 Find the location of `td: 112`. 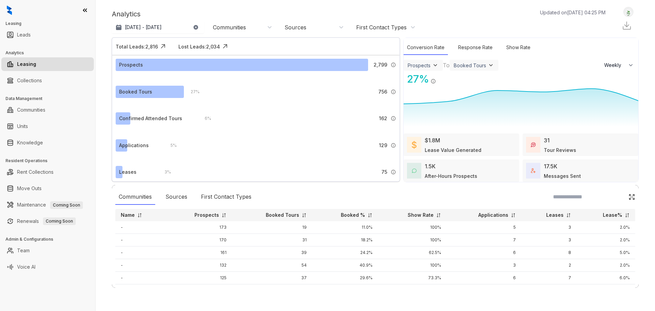

td: 112 is located at coordinates (199, 290).